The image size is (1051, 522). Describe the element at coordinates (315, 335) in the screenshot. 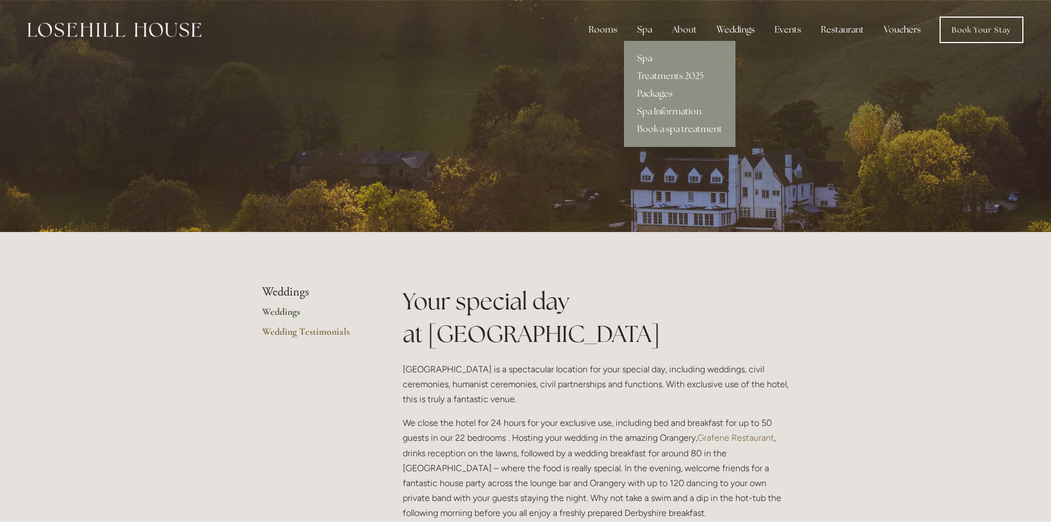

I see `a: Wedding Testimonials` at that location.